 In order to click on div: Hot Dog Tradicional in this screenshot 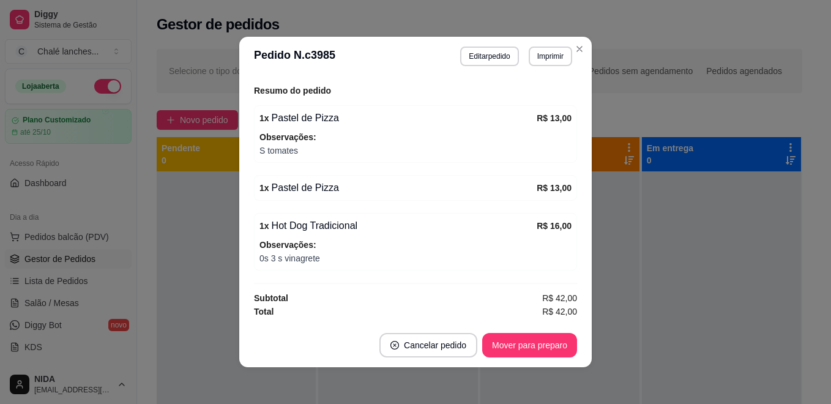, I will do `click(398, 226)`.